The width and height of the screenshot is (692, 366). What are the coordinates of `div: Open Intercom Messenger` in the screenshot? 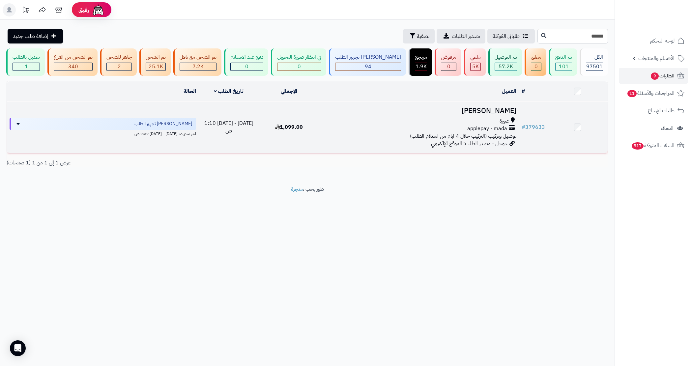 It's located at (18, 349).